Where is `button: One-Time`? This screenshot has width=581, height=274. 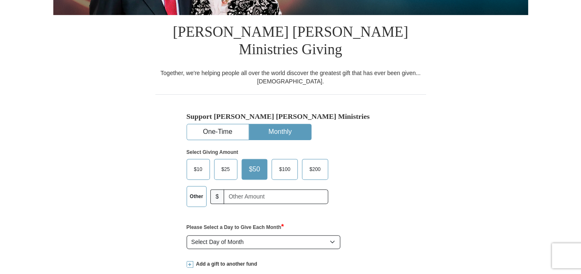
button: One-Time is located at coordinates (218, 132).